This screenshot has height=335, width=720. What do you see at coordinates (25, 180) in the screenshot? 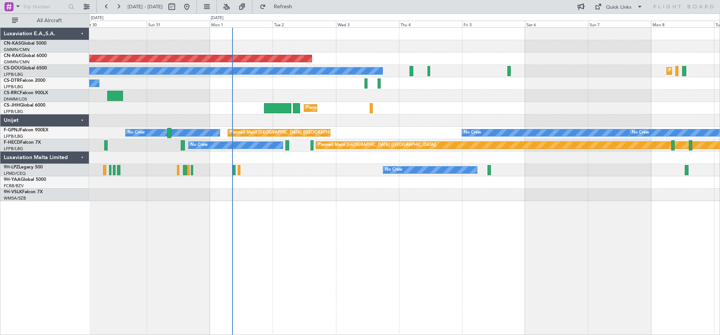
I see `a: 9H-YAAGlobal 5000` at bounding box center [25, 180].